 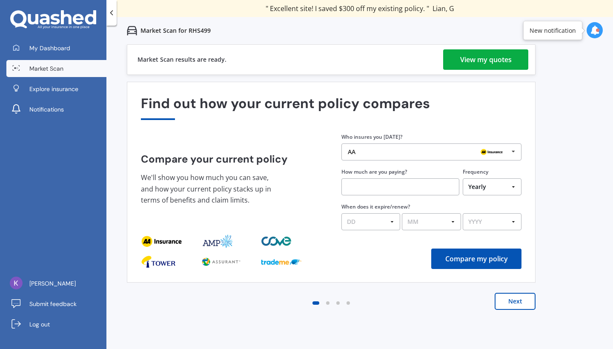 I want to click on img: ACg8ocI0XUH3SAp2VUZYH5kdpaprq909JAX2s3w1taaUK4Urh3aFs-A4=s96-c, so click(x=16, y=283).